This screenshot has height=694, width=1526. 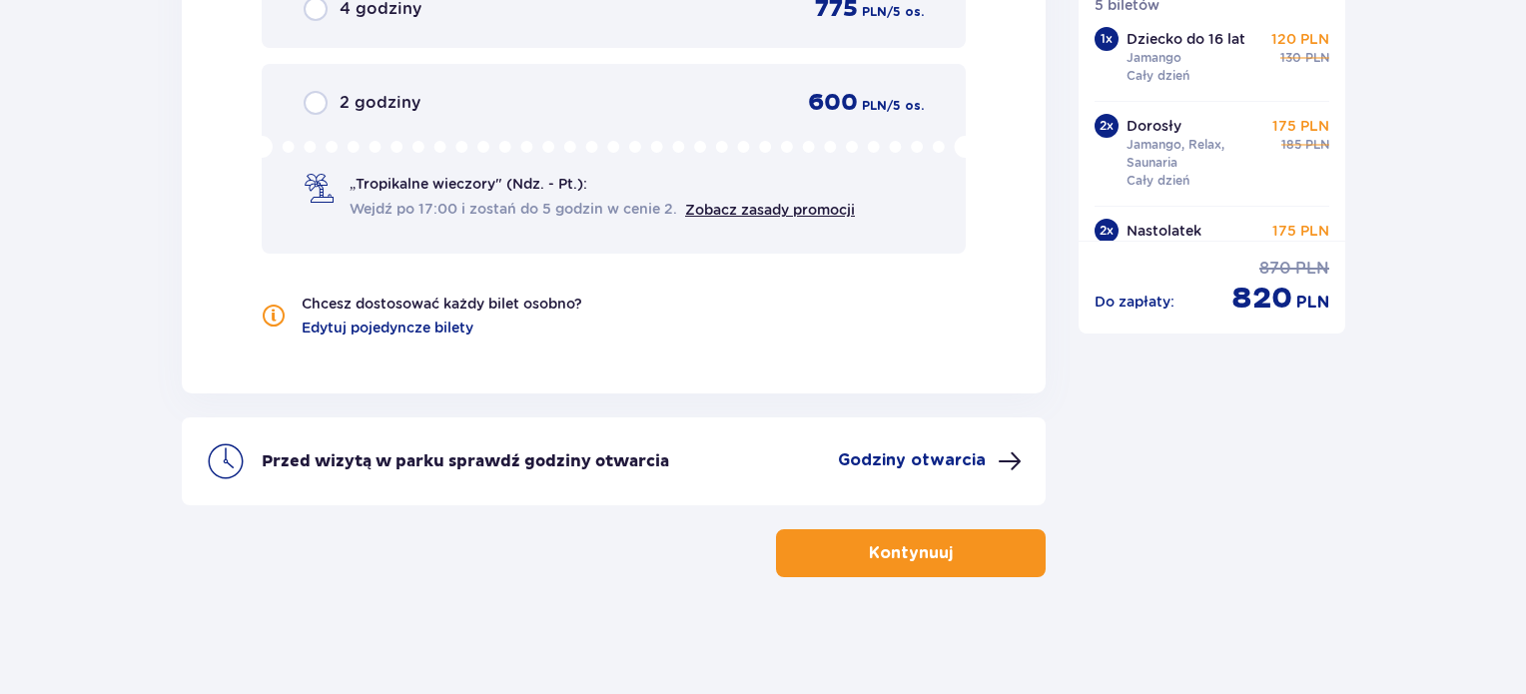 What do you see at coordinates (1291, 145) in the screenshot?
I see `p: 185` at bounding box center [1291, 145].